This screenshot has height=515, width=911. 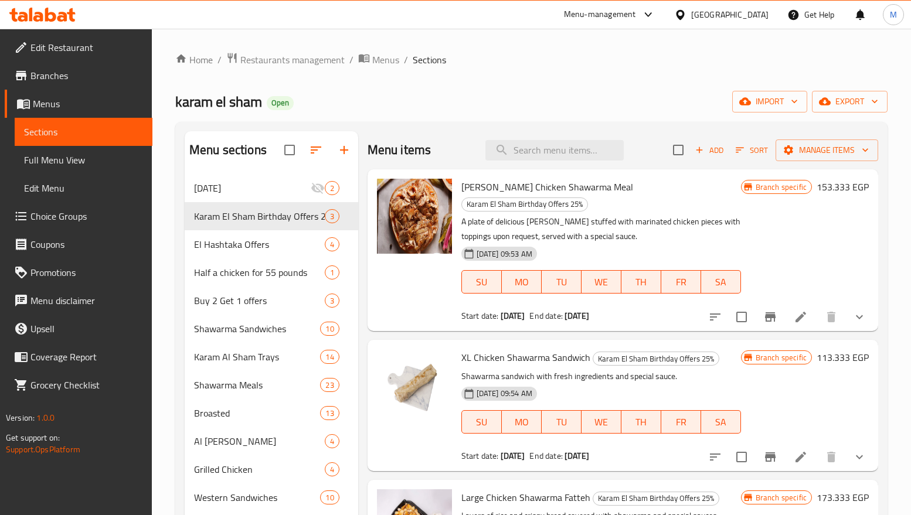 What do you see at coordinates (259, 273) in the screenshot?
I see `span: Half a chicken for 55 pounds` at bounding box center [259, 273].